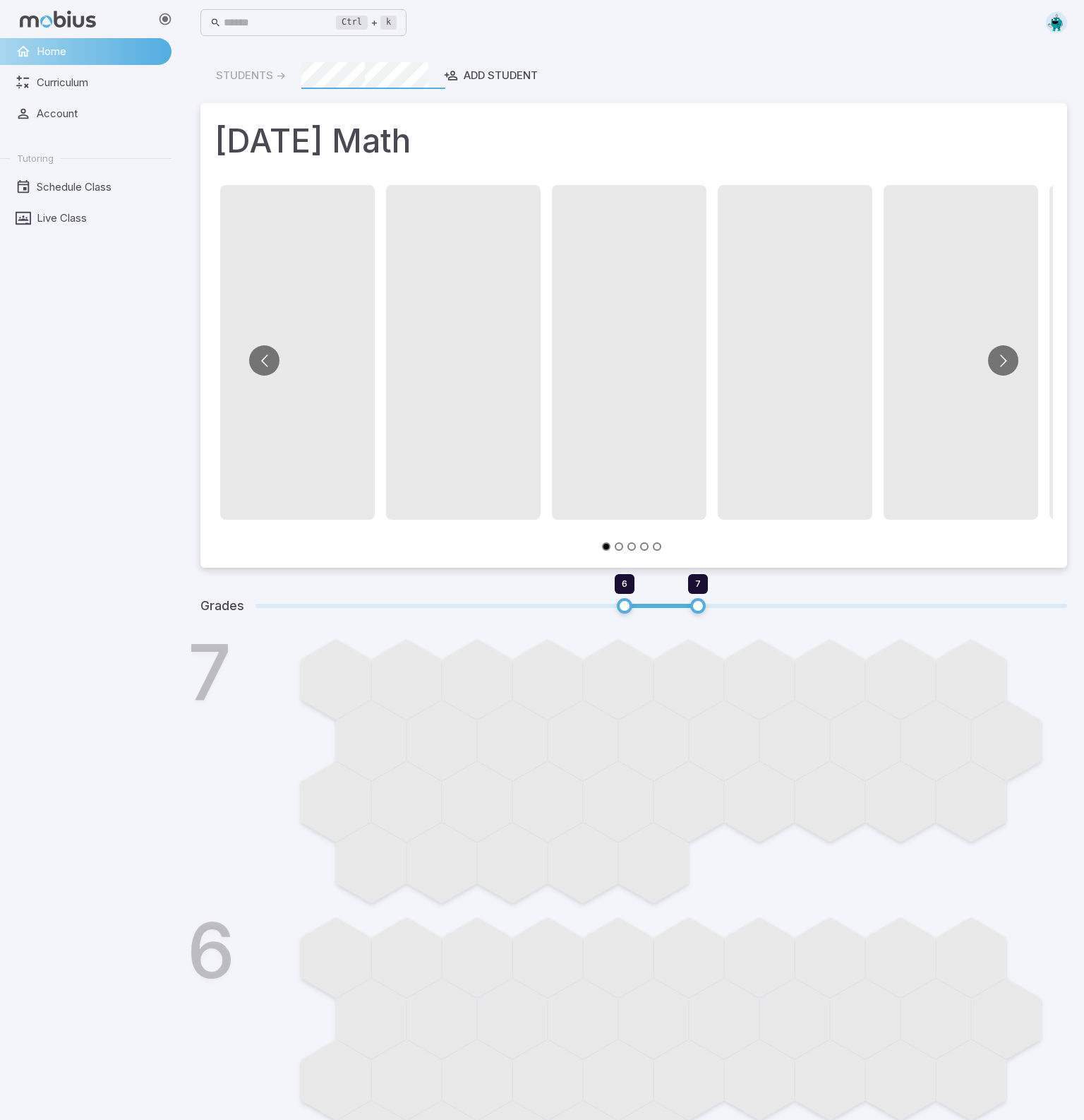  Describe the element at coordinates (619, 547) in the screenshot. I see `button: Go to slide 2` at that location.